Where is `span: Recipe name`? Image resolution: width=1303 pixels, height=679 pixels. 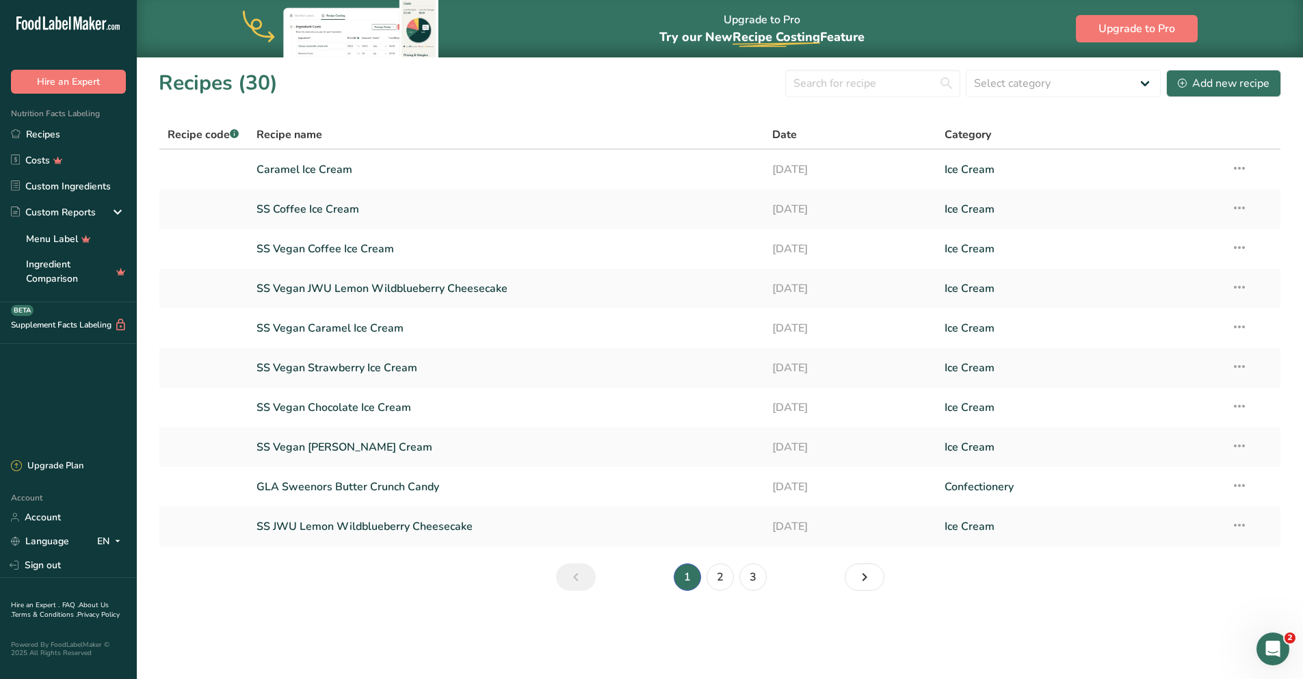
span: Recipe name is located at coordinates (289, 135).